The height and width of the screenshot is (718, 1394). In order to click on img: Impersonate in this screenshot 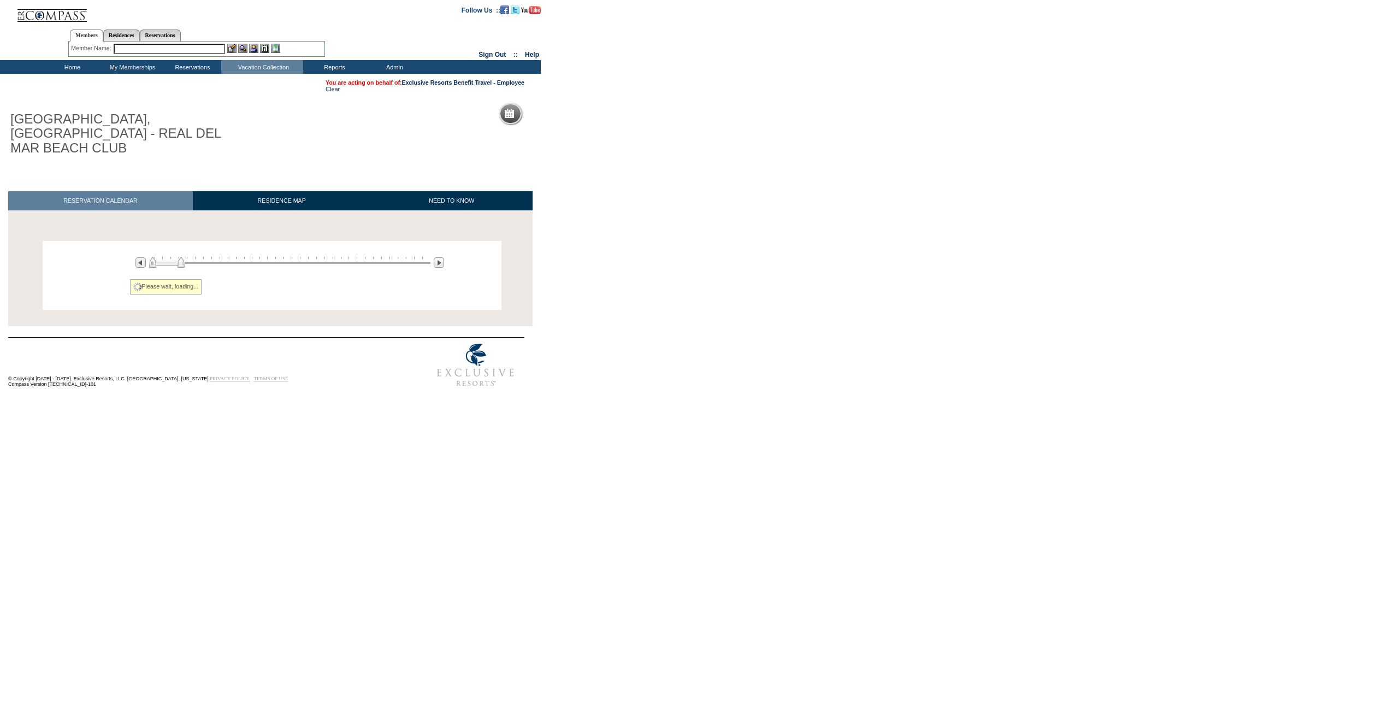, I will do `click(254, 48)`.